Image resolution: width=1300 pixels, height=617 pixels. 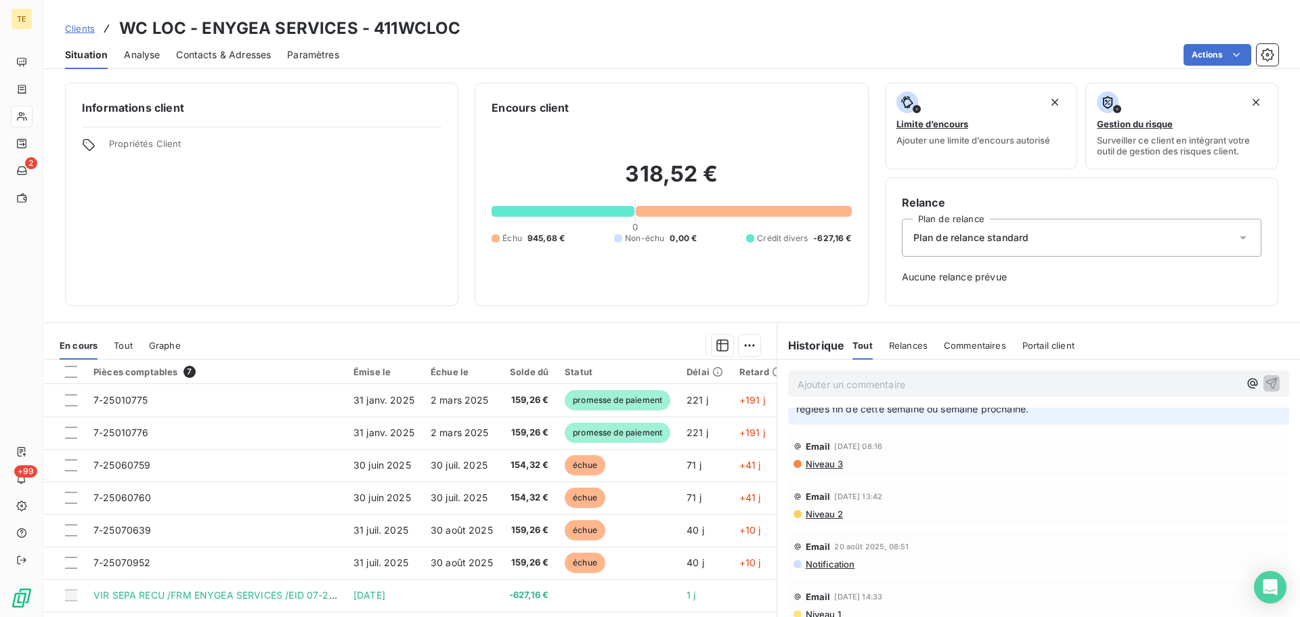 What do you see at coordinates (811, 345) in the screenshot?
I see `h6: Historique` at bounding box center [811, 345].